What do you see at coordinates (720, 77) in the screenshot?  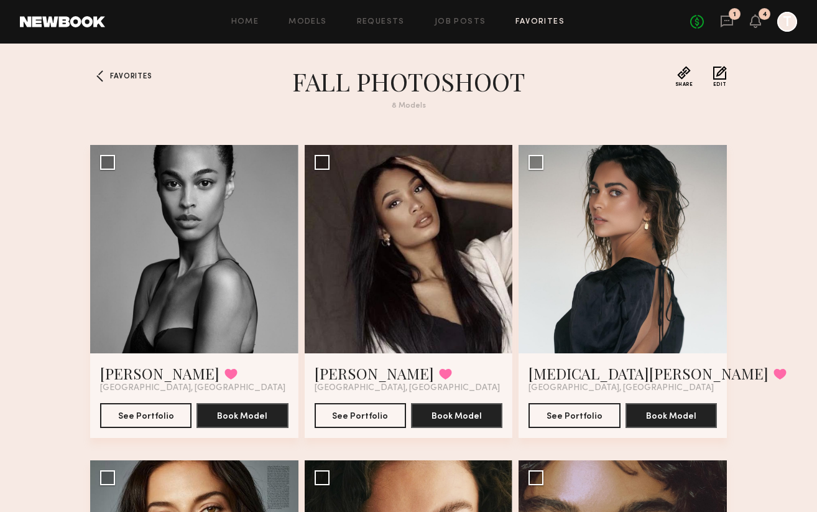 I see `button: Edit` at bounding box center [720, 77].